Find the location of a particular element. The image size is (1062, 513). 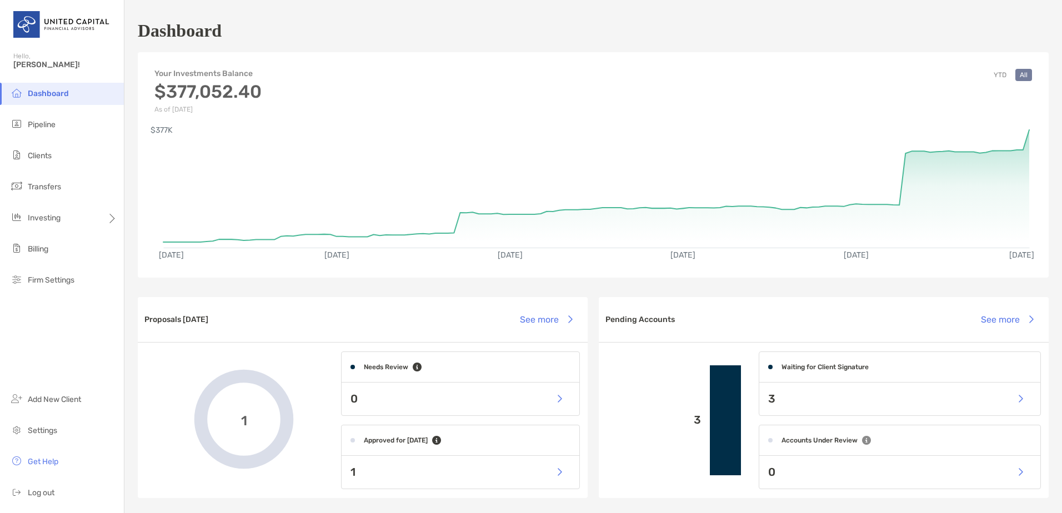

img: billing icon is located at coordinates (17, 248).